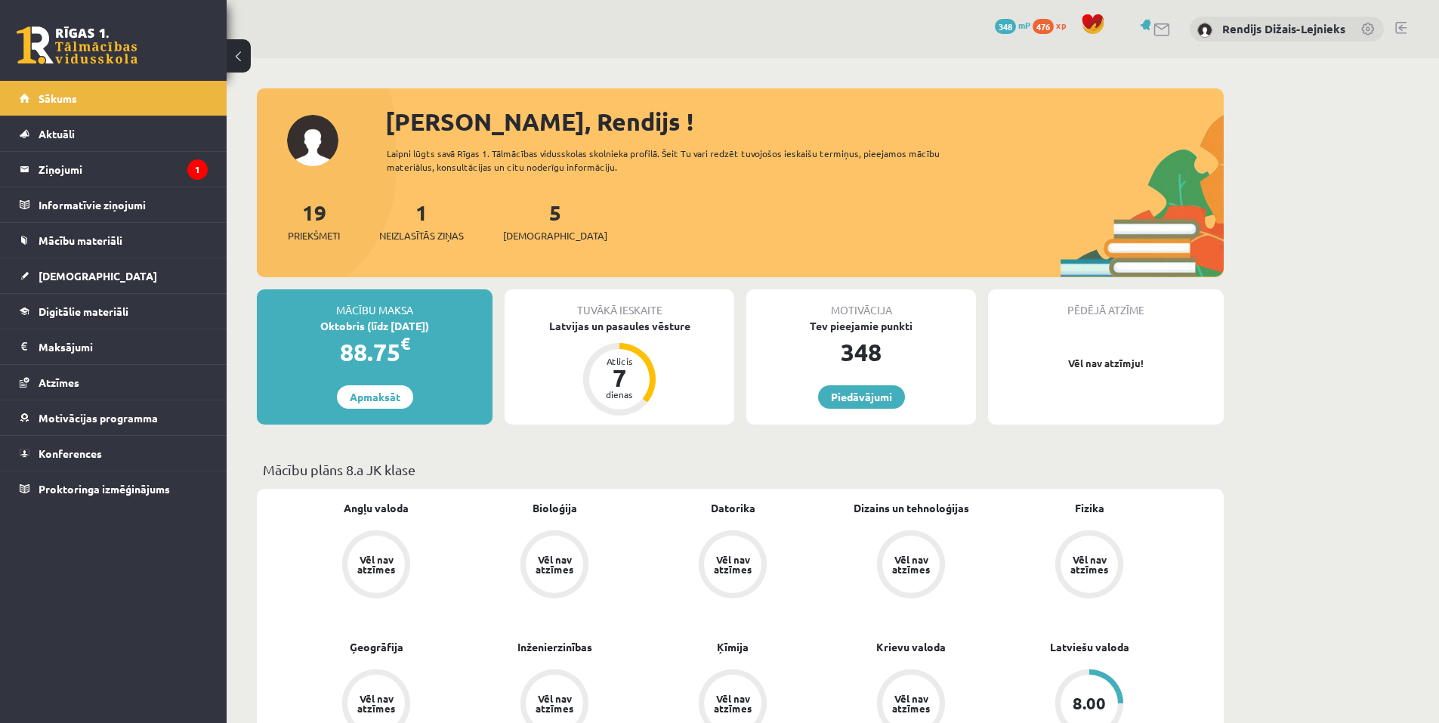 The height and width of the screenshot is (723, 1439). Describe the element at coordinates (619, 304) in the screenshot. I see `div: Tuvākā ieskaite` at that location.